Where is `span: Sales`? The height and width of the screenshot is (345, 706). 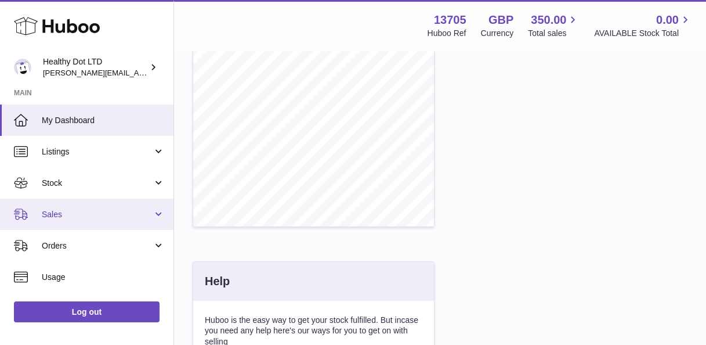
span: Sales is located at coordinates (97, 214).